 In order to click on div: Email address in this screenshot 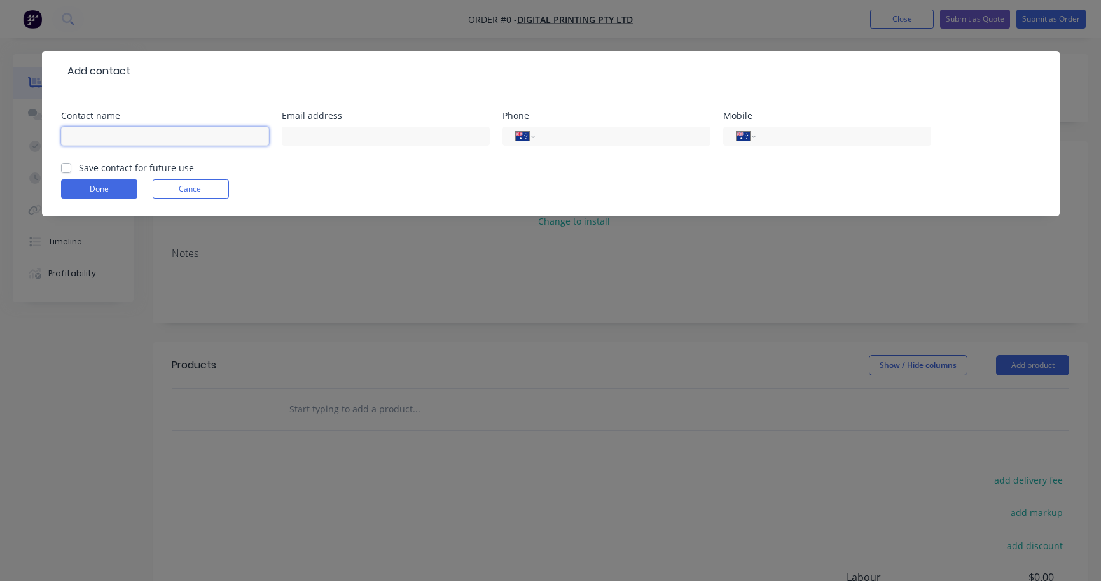, I will do `click(385, 116)`.